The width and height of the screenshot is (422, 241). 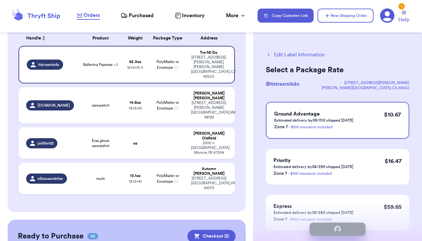 I want to click on a: Inventory, so click(x=190, y=16).